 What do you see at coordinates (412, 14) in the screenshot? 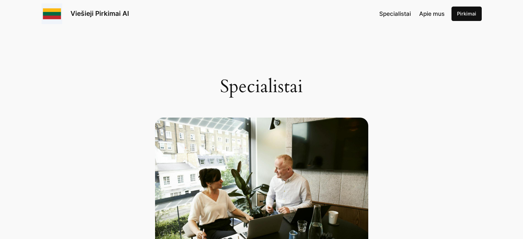
I see `nav: Navigation` at bounding box center [412, 14].